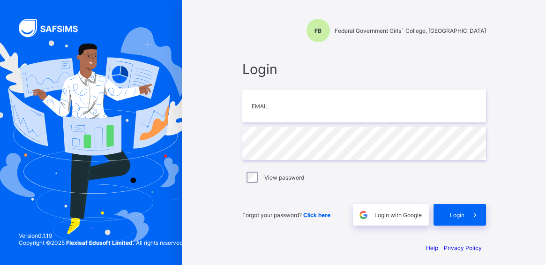 The height and width of the screenshot is (265, 546). What do you see at coordinates (318, 30) in the screenshot?
I see `span: FB` at bounding box center [318, 30].